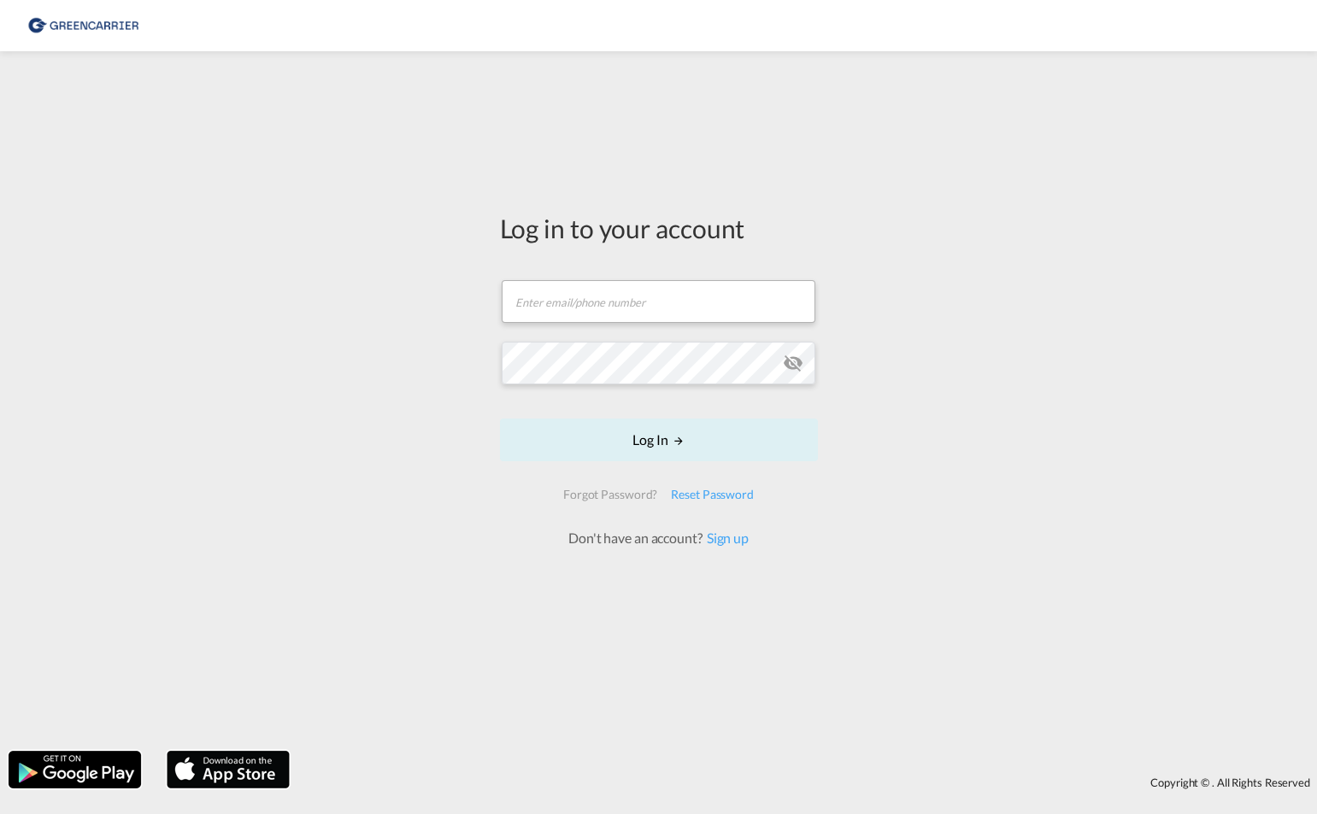  What do you see at coordinates (658, 302) in the screenshot?
I see `input: Enter email/phone number` at bounding box center [658, 302].